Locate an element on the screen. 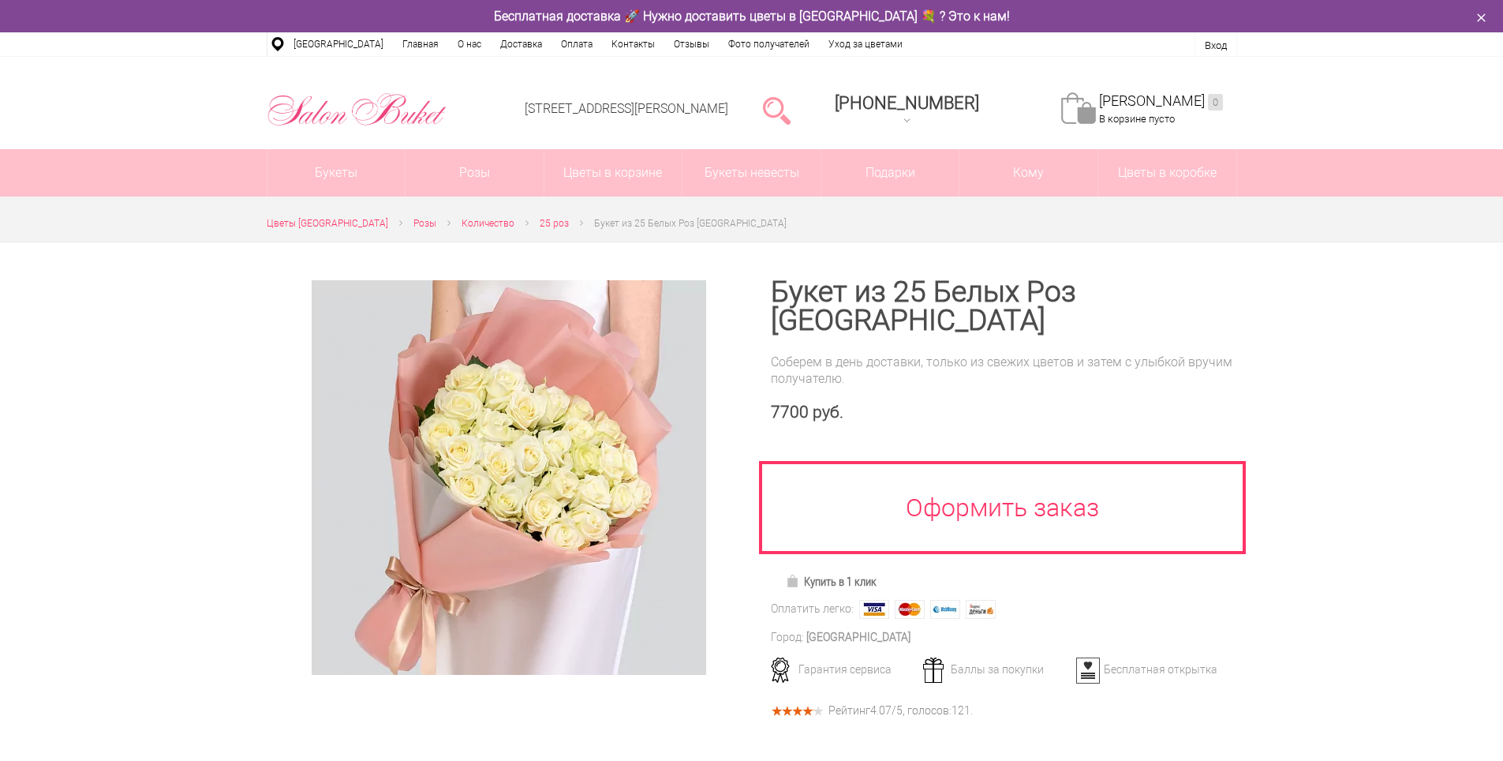 The image size is (1503, 761). a: Оформить заказ is located at coordinates (1003, 507).